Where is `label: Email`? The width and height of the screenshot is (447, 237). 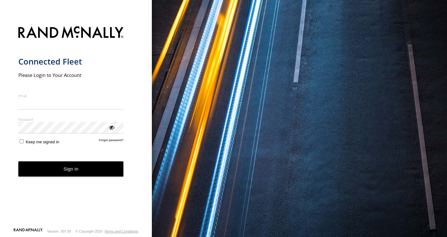
label: Email is located at coordinates (71, 96).